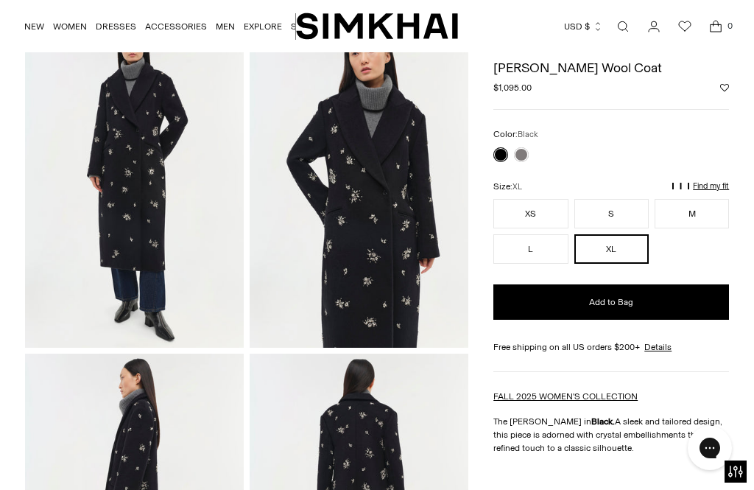 This screenshot has width=754, height=490. What do you see at coordinates (528, 134) in the screenshot?
I see `span: Black` at bounding box center [528, 134].